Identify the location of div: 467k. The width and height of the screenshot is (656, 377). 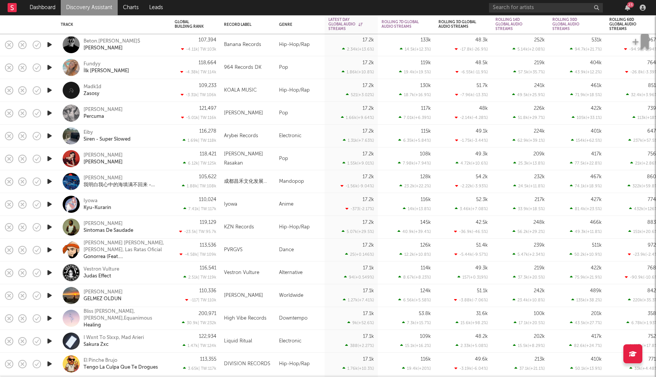
(596, 176).